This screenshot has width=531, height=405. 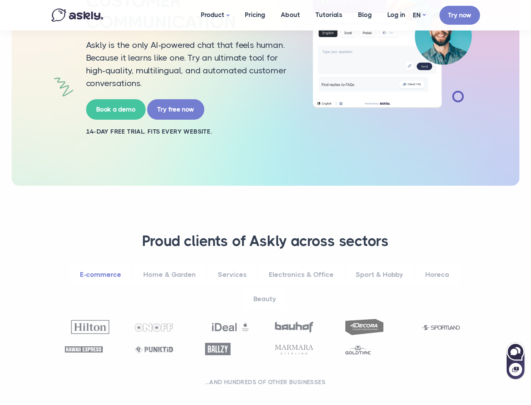 I want to click on a: Services, so click(x=232, y=275).